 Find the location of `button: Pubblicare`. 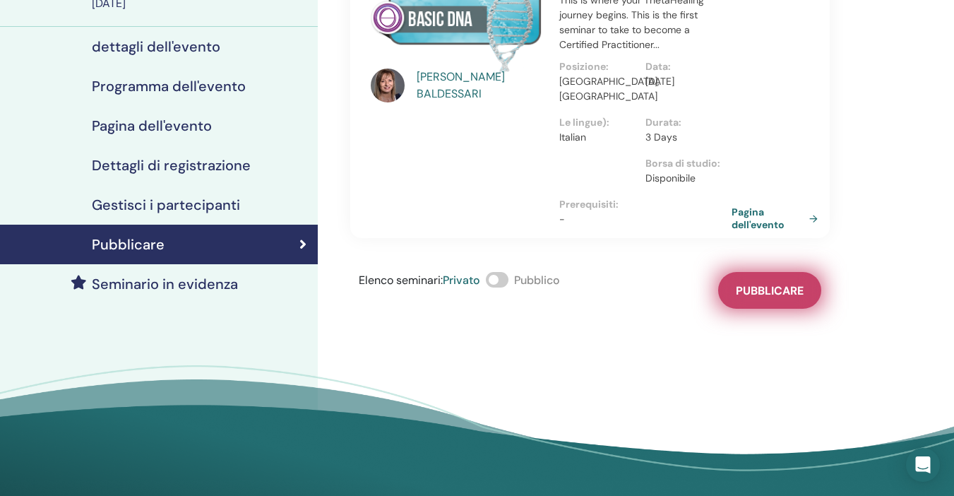

button: Pubblicare is located at coordinates (770, 290).